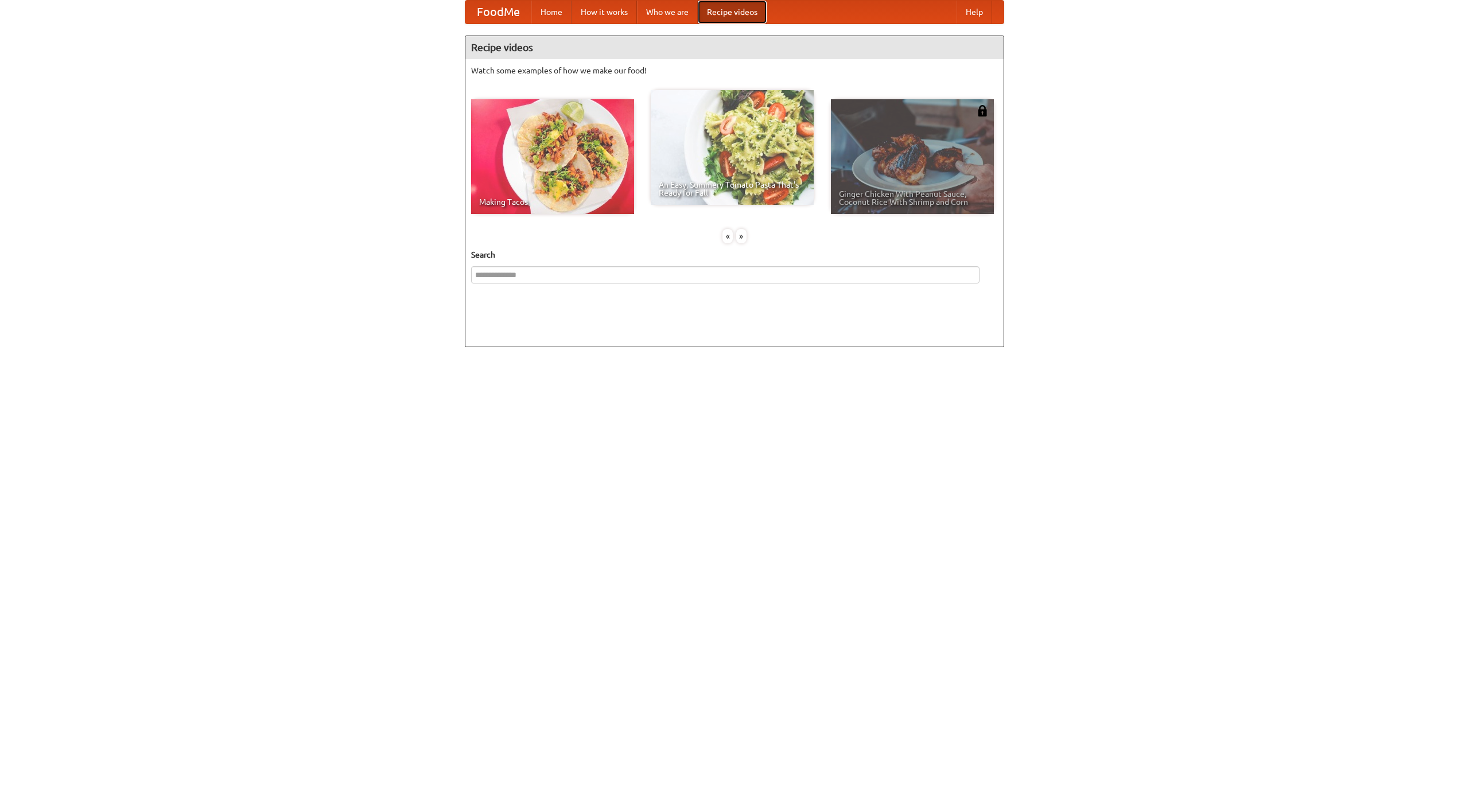 The image size is (1469, 812). Describe the element at coordinates (604, 12) in the screenshot. I see `a: How it works` at that location.